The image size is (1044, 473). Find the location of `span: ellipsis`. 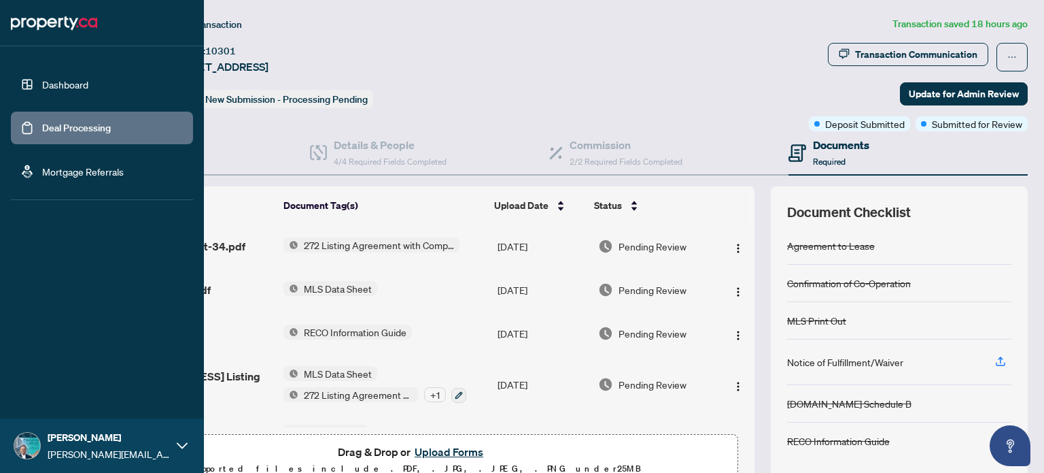

span: ellipsis is located at coordinates (1012, 57).